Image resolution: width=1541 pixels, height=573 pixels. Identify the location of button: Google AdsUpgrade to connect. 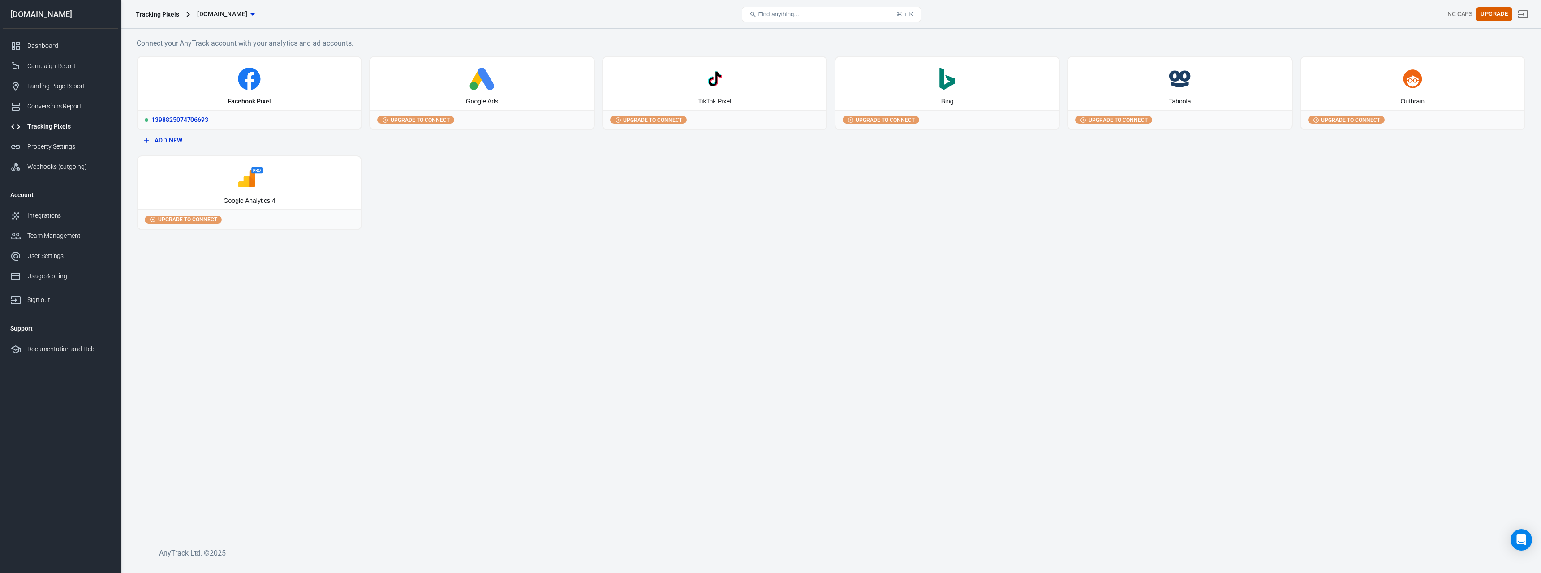
(482, 93).